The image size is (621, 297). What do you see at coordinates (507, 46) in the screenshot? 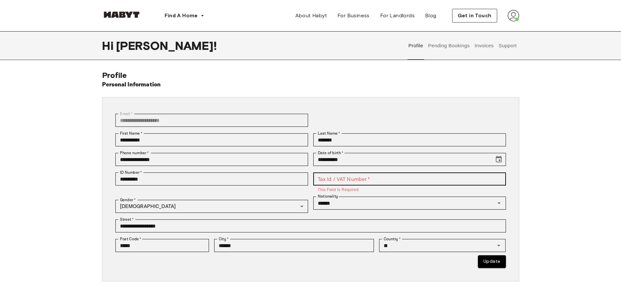
I see `button: Support` at bounding box center [507, 46].